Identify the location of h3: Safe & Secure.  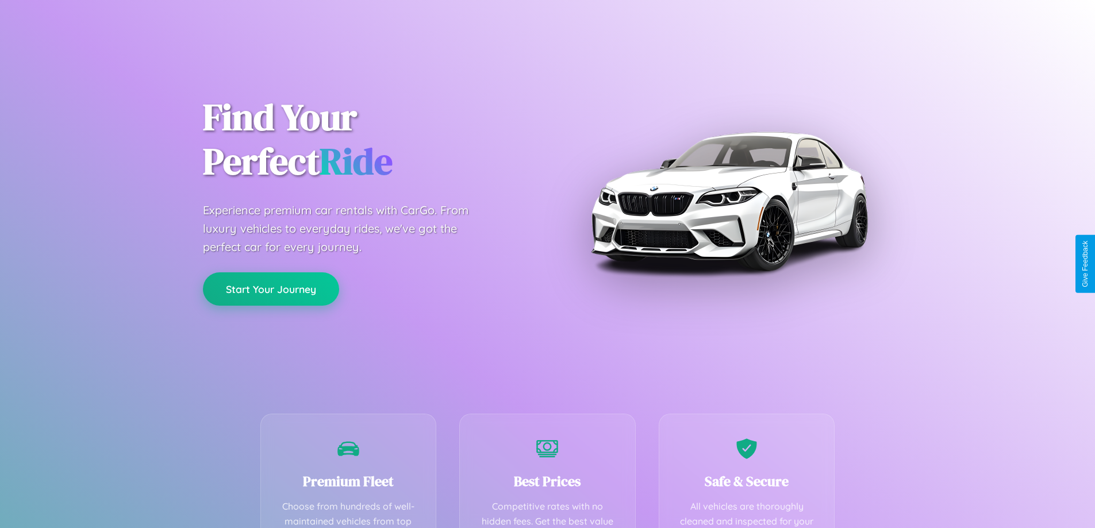
(747, 481).